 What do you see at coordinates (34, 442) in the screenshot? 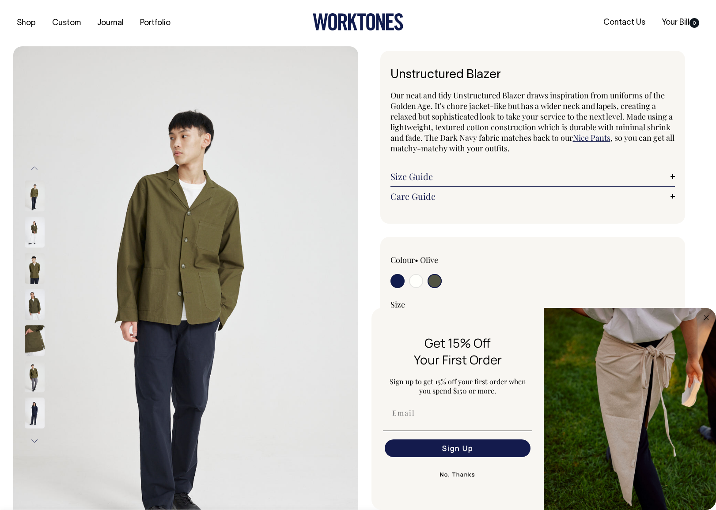
I see `button: Next` at bounding box center [34, 442].